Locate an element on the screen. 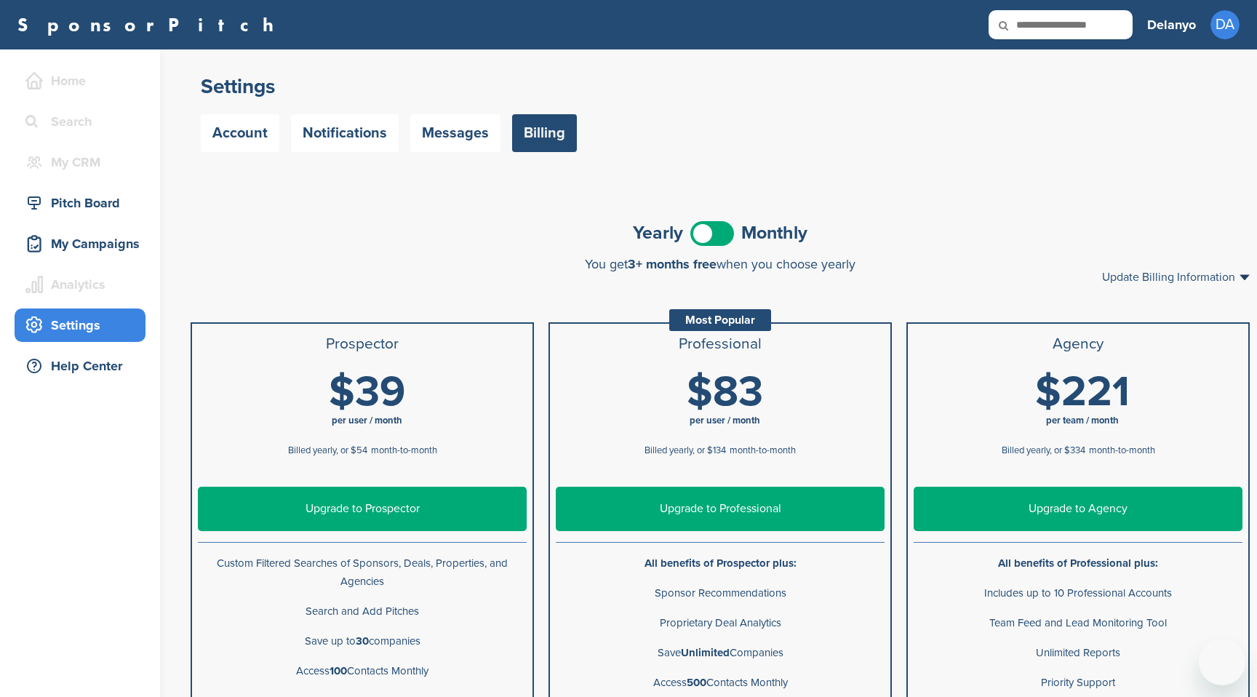 The width and height of the screenshot is (1257, 697). p: Save Companies is located at coordinates (720, 652).